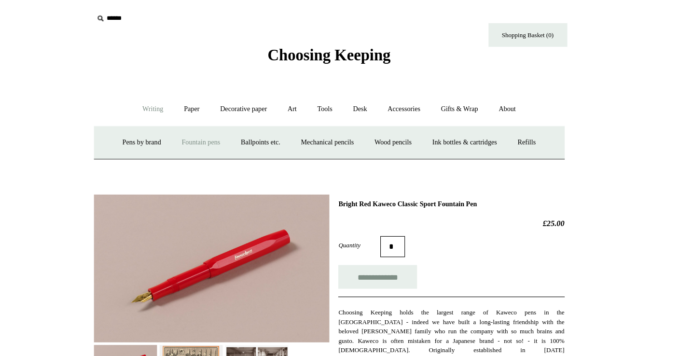 Image resolution: width=679 pixels, height=356 pixels. What do you see at coordinates (221, 131) in the screenshot?
I see `a: Fountain pens` at bounding box center [221, 131].